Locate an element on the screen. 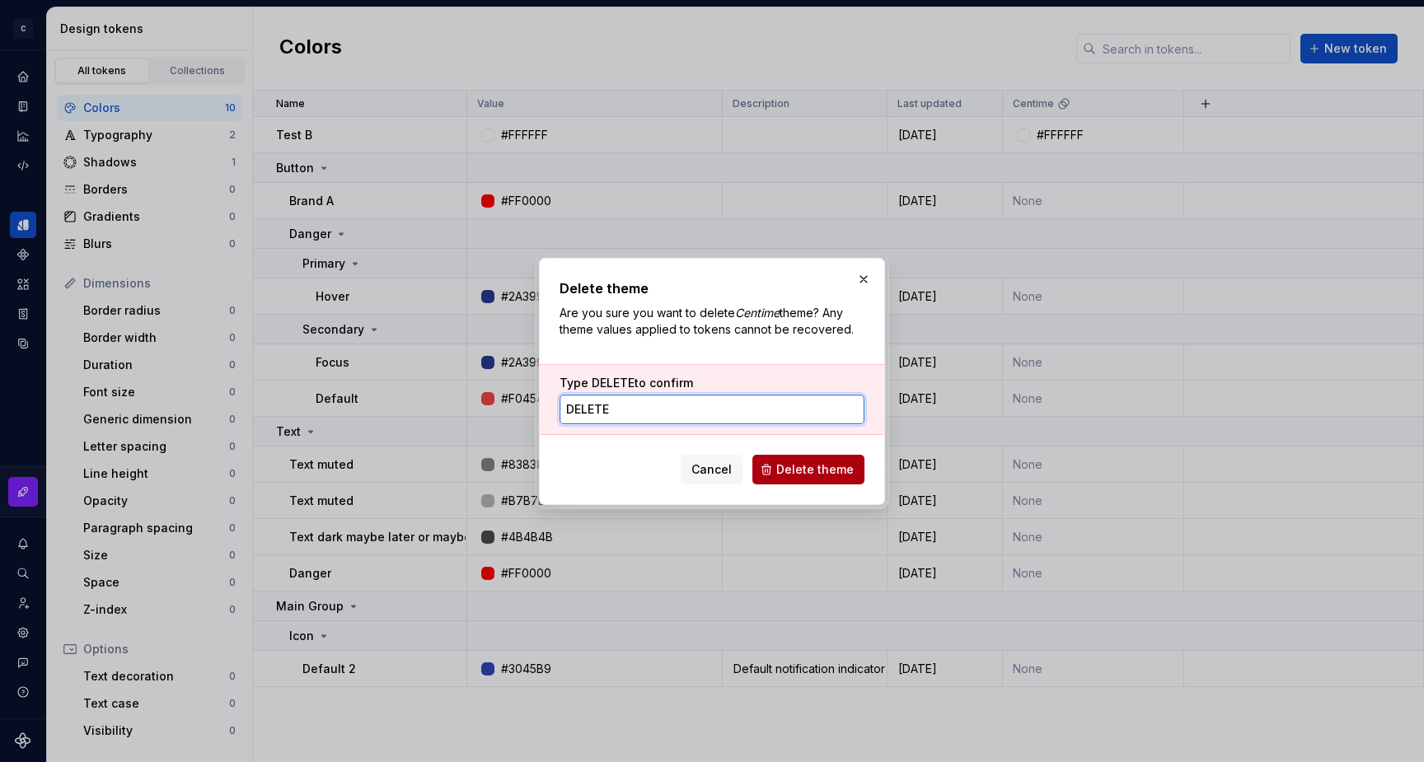 The height and width of the screenshot is (762, 1424). button: Cancel is located at coordinates (711, 470).